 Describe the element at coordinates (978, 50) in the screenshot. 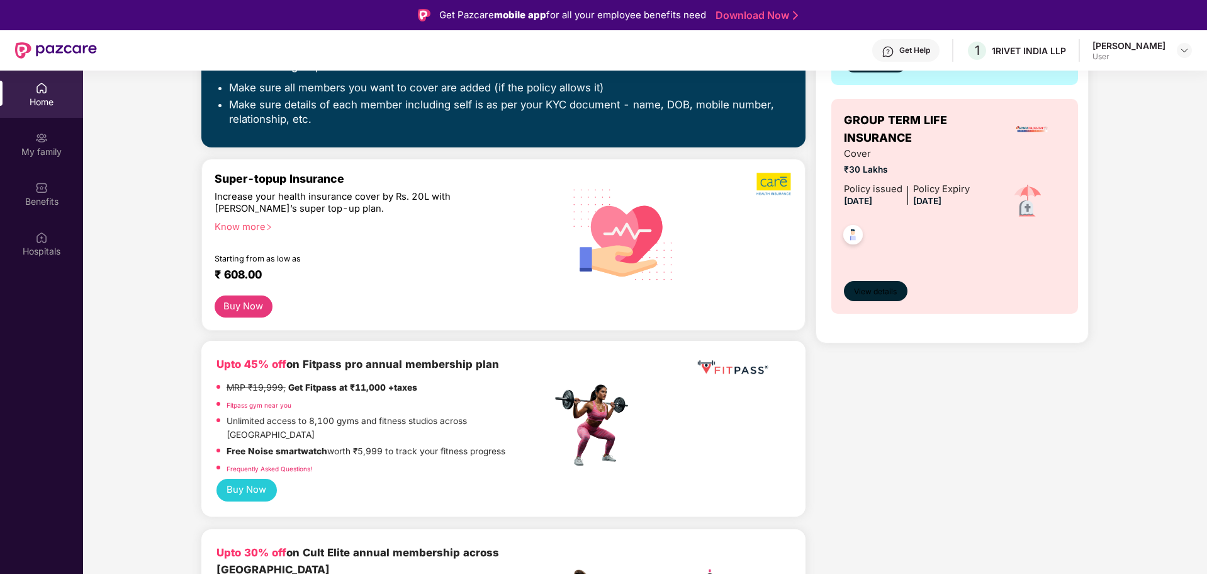

I see `span: 1` at that location.